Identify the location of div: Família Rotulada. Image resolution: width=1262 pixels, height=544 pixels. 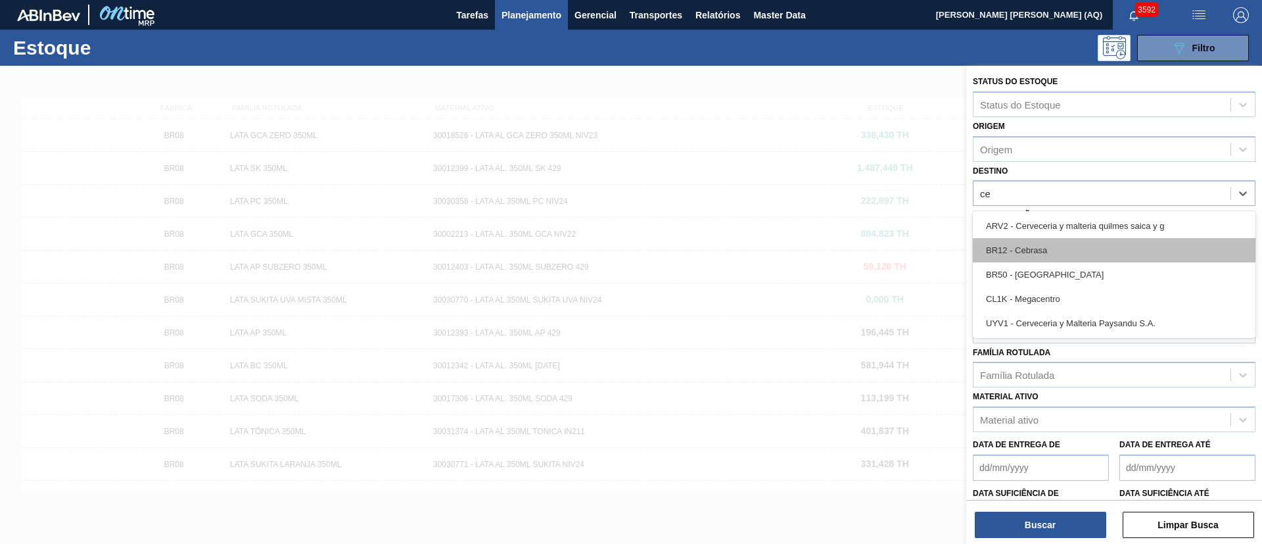
(1017, 375).